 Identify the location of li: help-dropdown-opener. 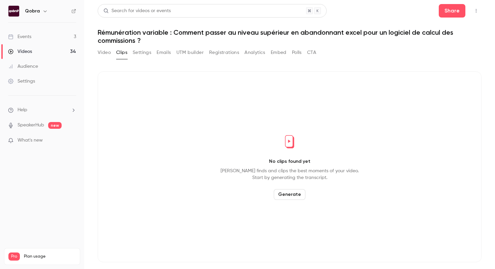
(42, 110).